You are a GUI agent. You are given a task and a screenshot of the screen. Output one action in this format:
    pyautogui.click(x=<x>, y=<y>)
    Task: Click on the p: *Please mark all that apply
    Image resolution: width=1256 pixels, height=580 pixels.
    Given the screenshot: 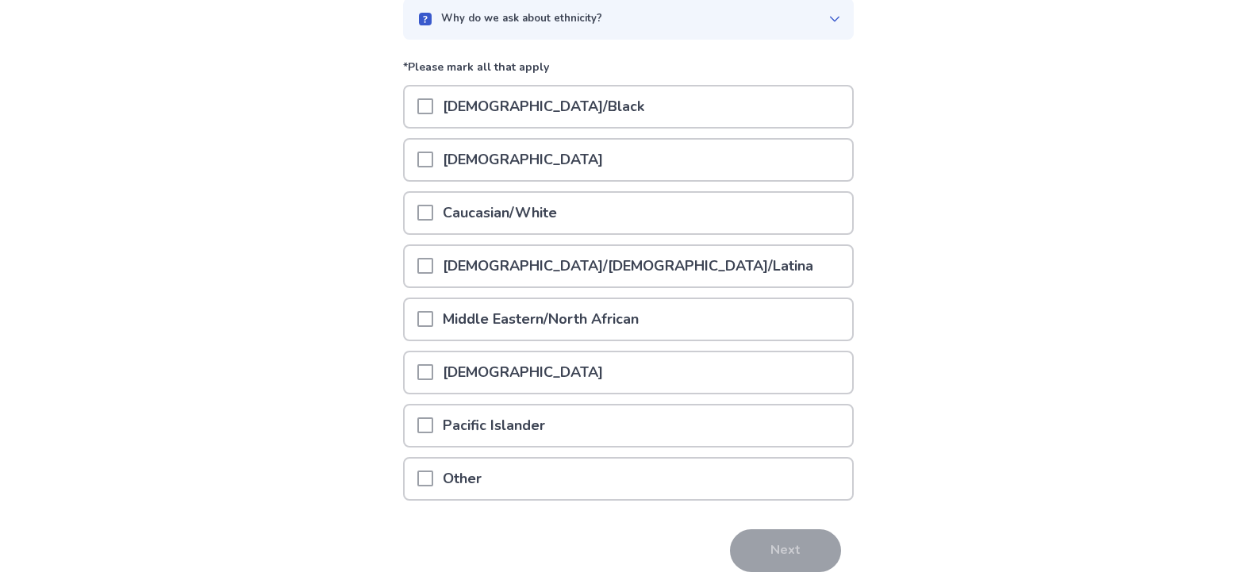 What is the action you would take?
    pyautogui.click(x=629, y=71)
    